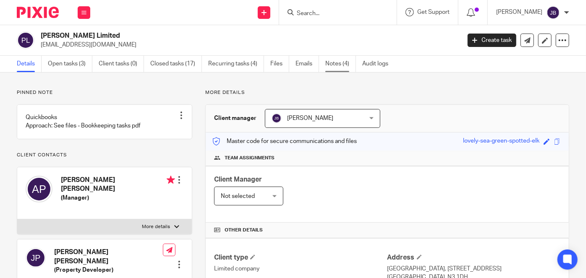 The width and height of the screenshot is (586, 278). Describe the element at coordinates (70, 64) in the screenshot. I see `a: Open tasks (3)` at that location.